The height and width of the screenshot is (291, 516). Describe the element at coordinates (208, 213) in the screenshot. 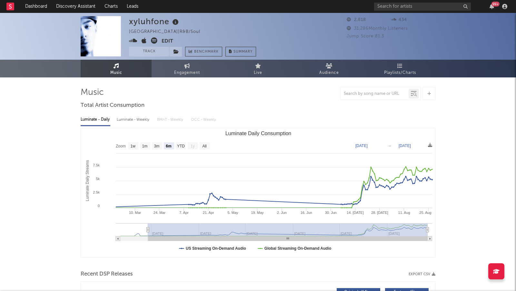

I see `text: 21. Apr` at that location.